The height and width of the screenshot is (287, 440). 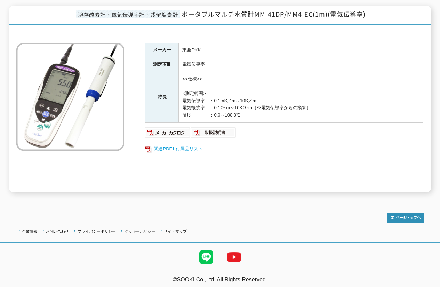 What do you see at coordinates (405, 218) in the screenshot?
I see `img: トップページへ` at bounding box center [405, 218].